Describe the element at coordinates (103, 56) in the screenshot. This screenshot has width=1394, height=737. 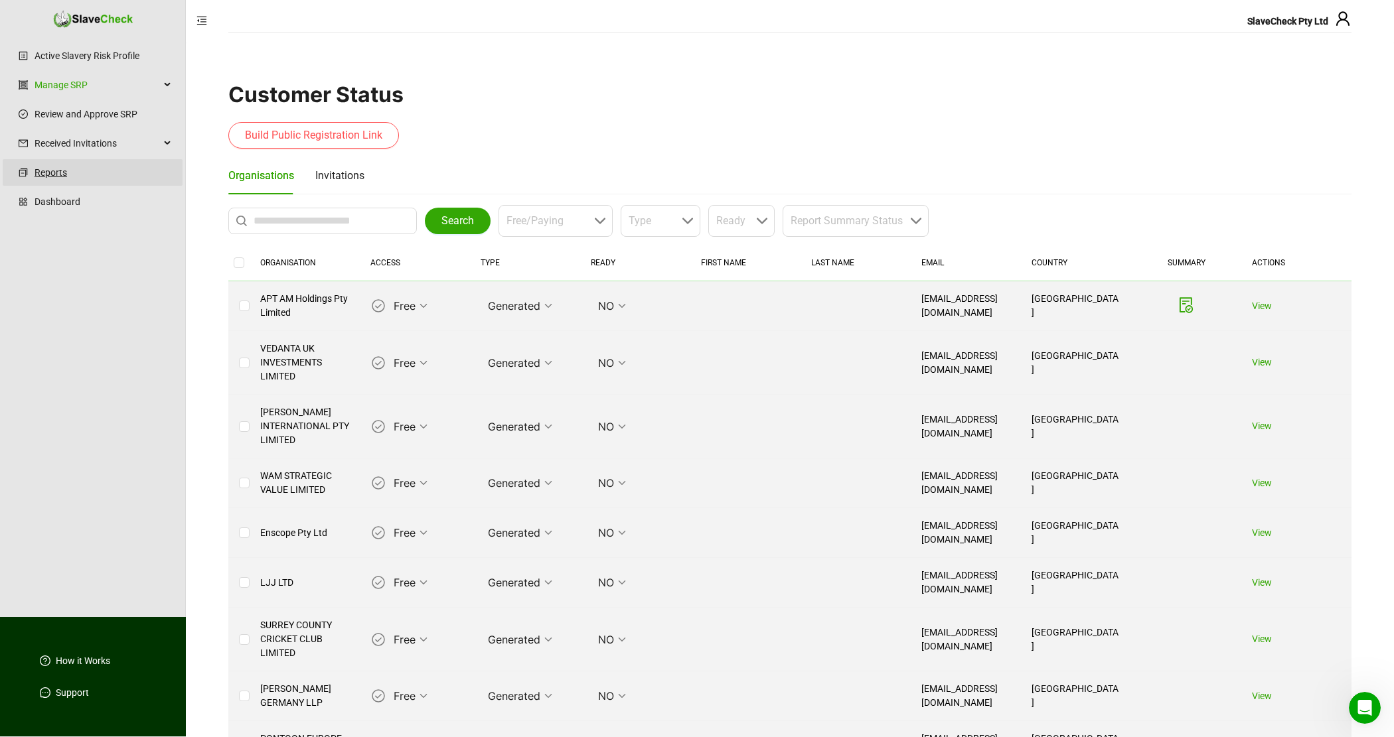
I see `a: Active Slavery Risk Profile` at that location.